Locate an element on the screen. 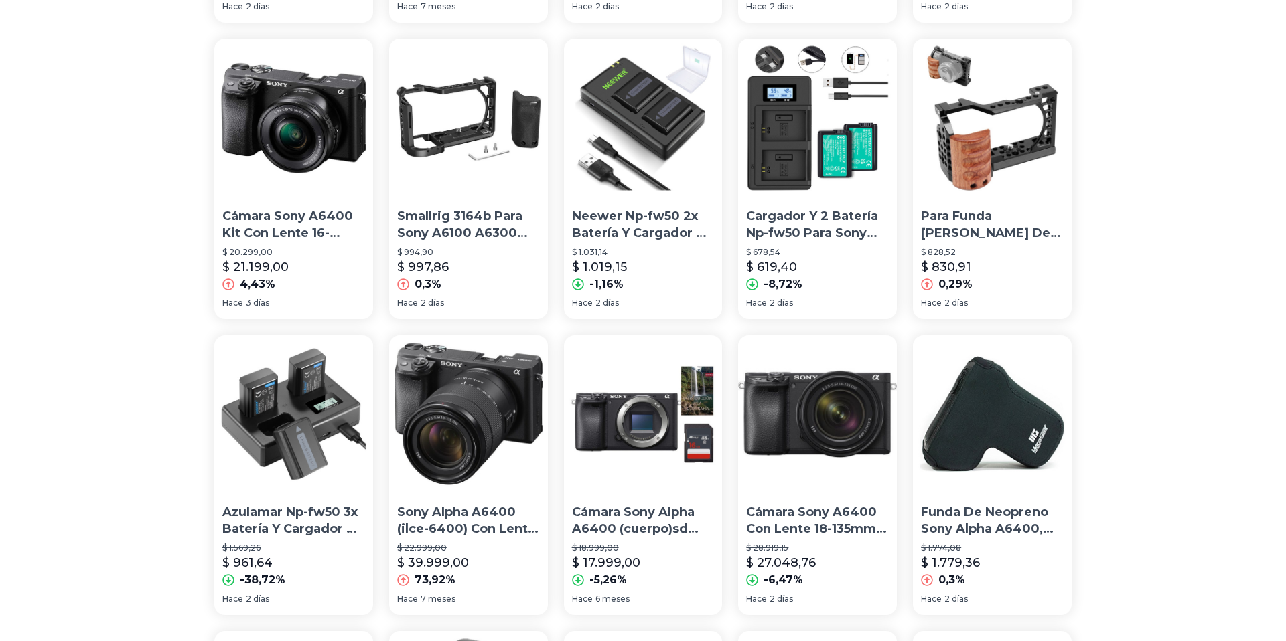 This screenshot has width=1286, height=641. img: Cámara Sony Alpha A6400 (cuerpo)sd 16gb Impuesto Incluido is located at coordinates (643, 414).